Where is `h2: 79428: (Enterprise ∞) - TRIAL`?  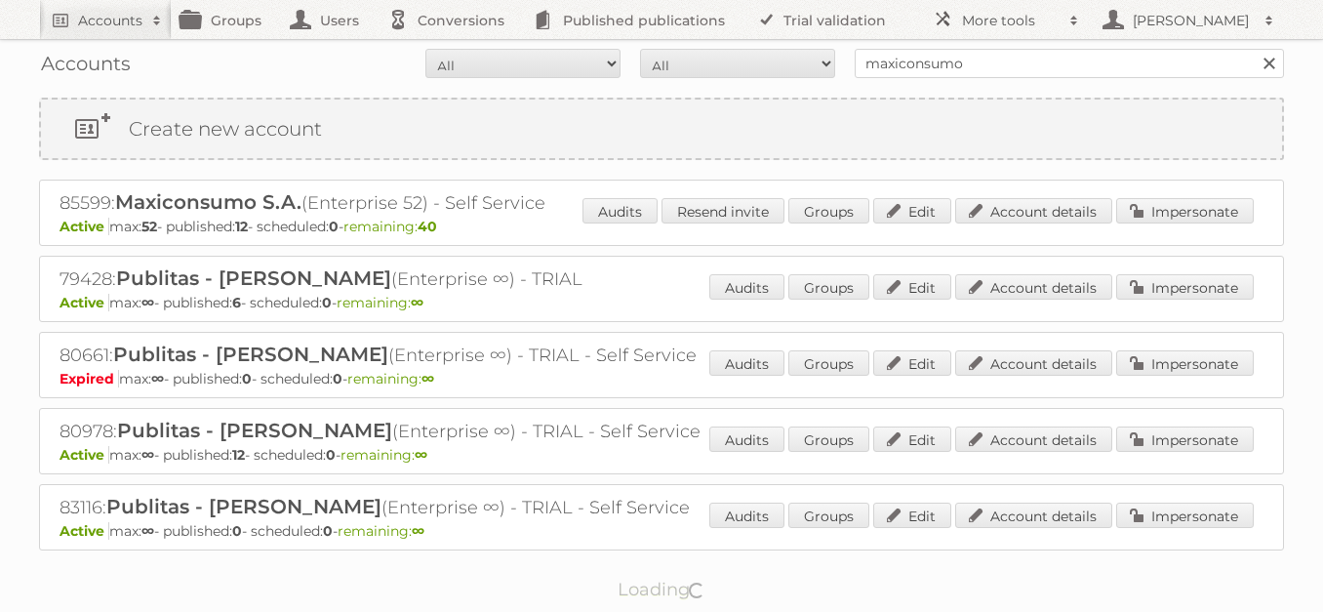 h2: 79428: (Enterprise ∞) - TRIAL is located at coordinates (401, 279).